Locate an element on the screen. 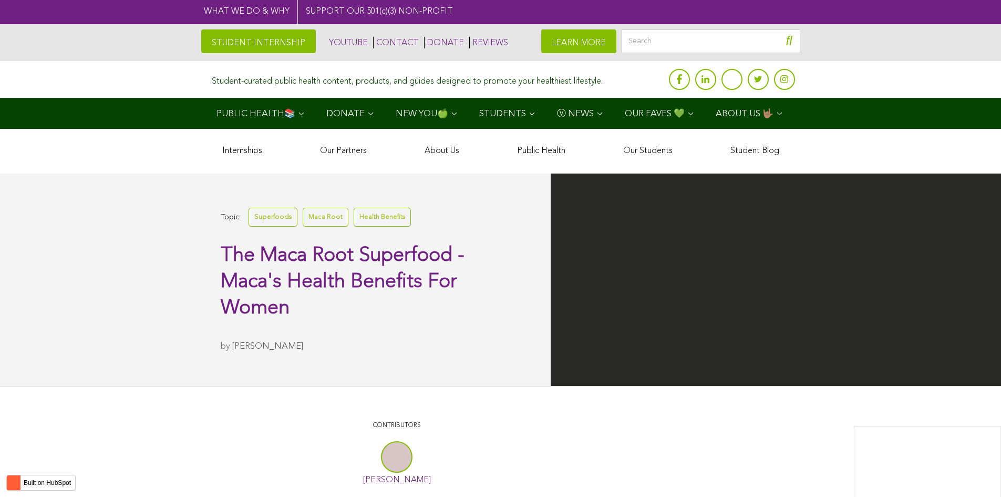 This screenshot has width=1001, height=497. a: DONATE is located at coordinates (444, 43).